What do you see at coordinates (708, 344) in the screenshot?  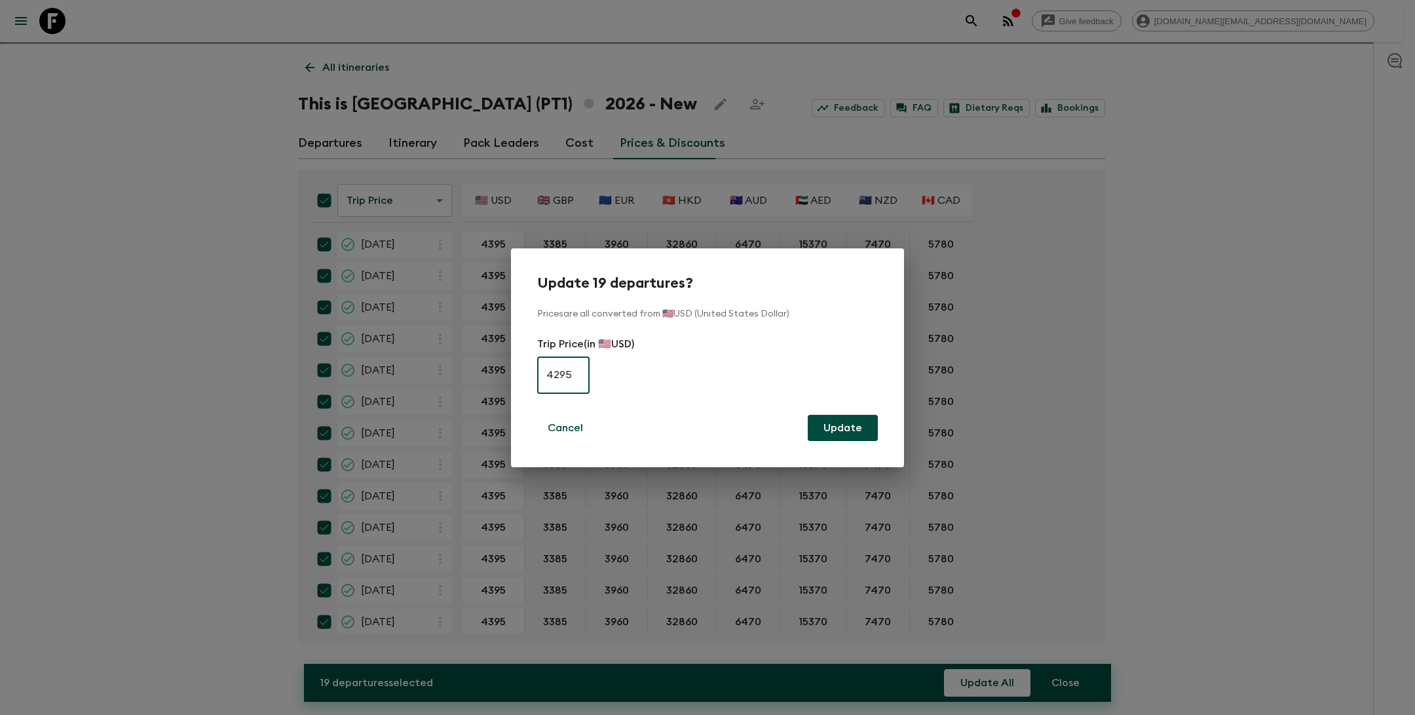 I see `p: Trip Price (in 🇺🇸USD)` at bounding box center [708, 344].